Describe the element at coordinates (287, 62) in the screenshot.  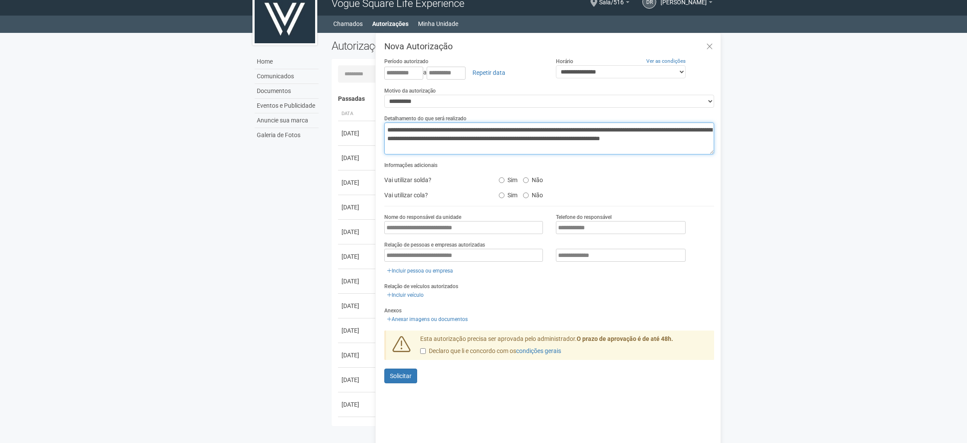
I see `a: Home` at that location.